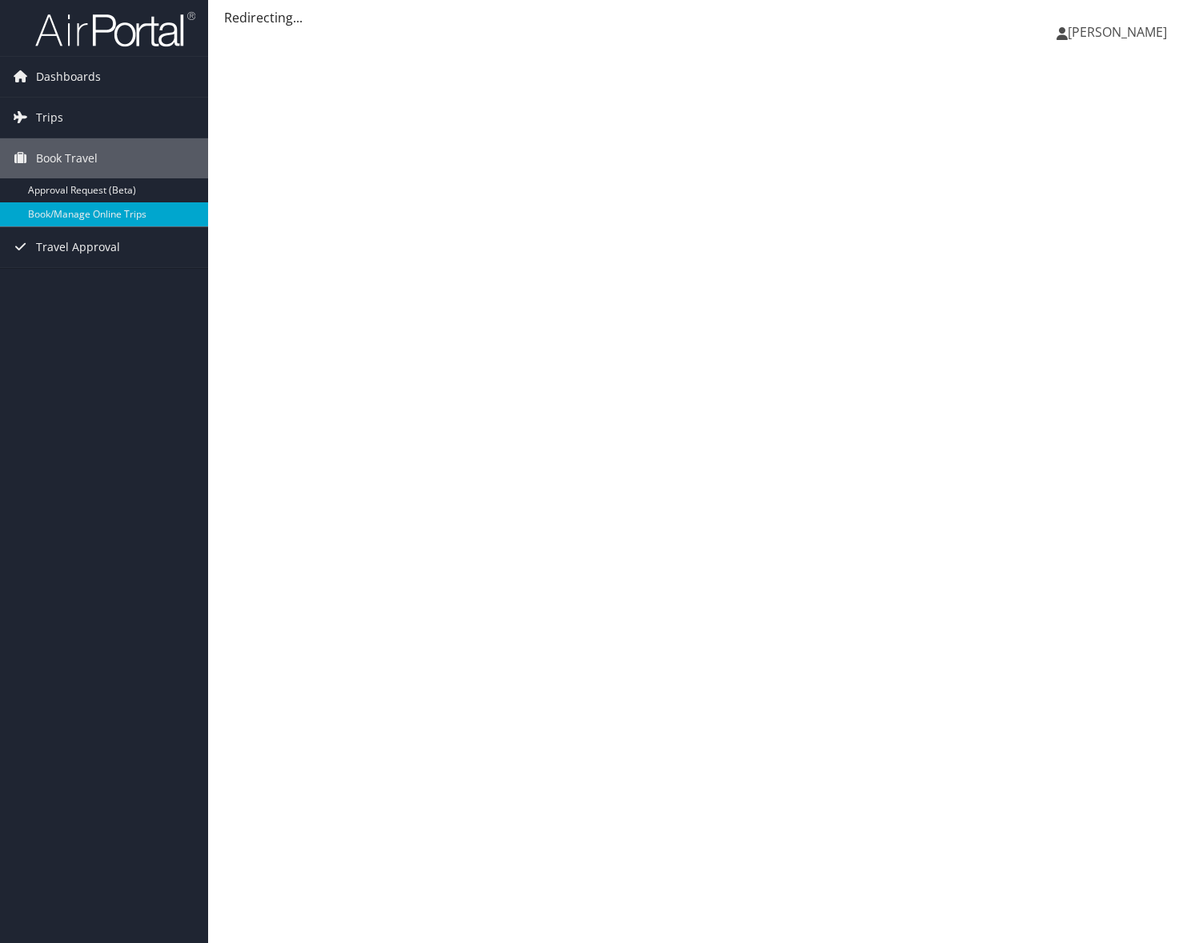  I want to click on span: Dashboards, so click(68, 77).